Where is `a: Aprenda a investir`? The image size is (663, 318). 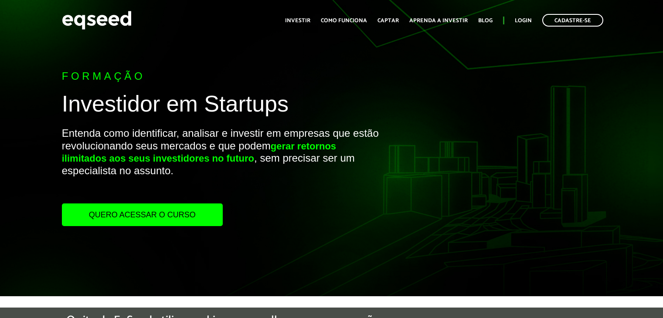 a: Aprenda a investir is located at coordinates (438, 20).